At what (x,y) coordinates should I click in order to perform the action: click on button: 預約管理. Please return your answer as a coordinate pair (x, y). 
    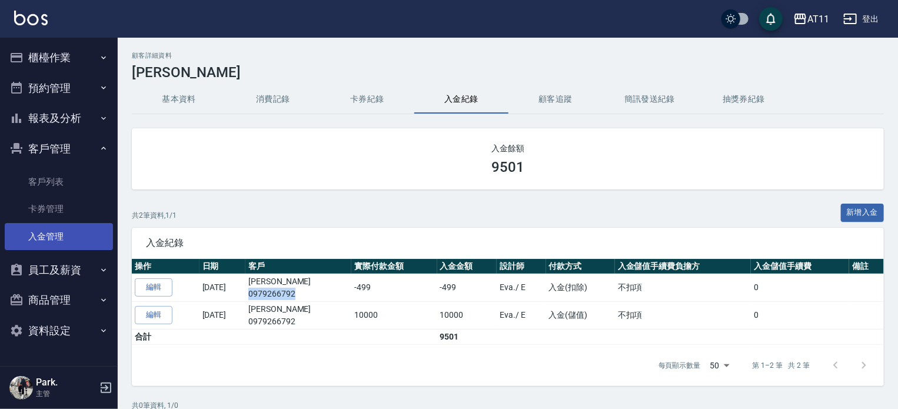
    Looking at the image, I should click on (59, 88).